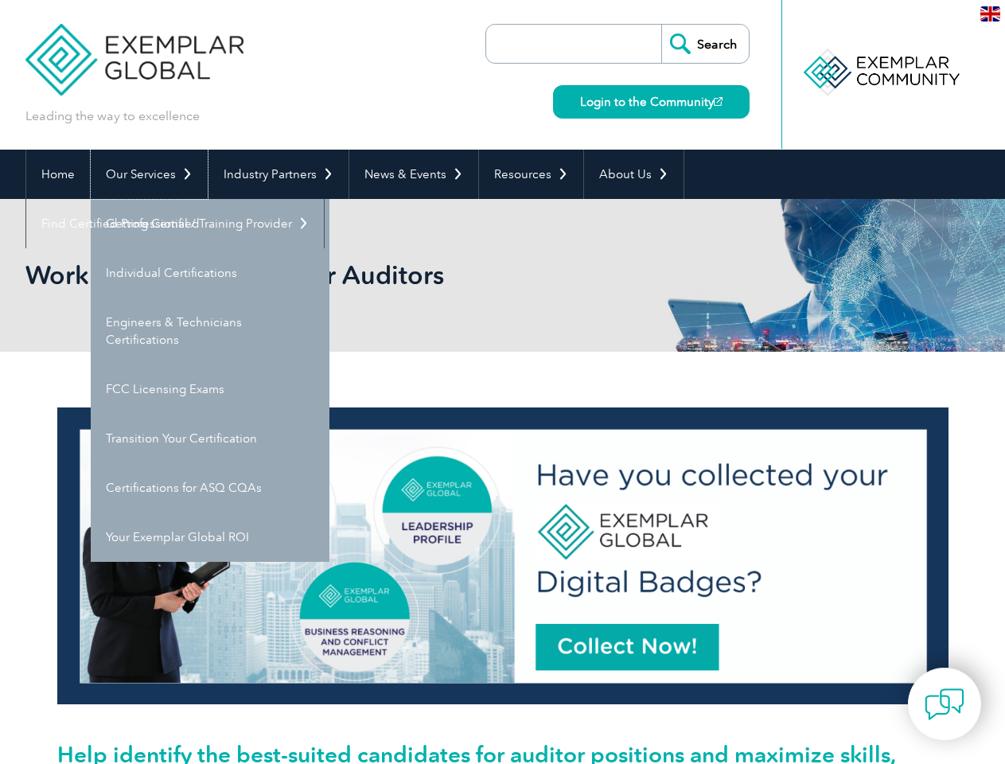 The width and height of the screenshot is (1005, 764). I want to click on a: Your Exemplar Global ROI, so click(210, 537).